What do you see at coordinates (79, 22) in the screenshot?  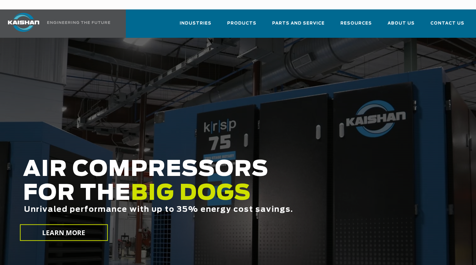 I see `img: Engineering the future` at bounding box center [79, 22].